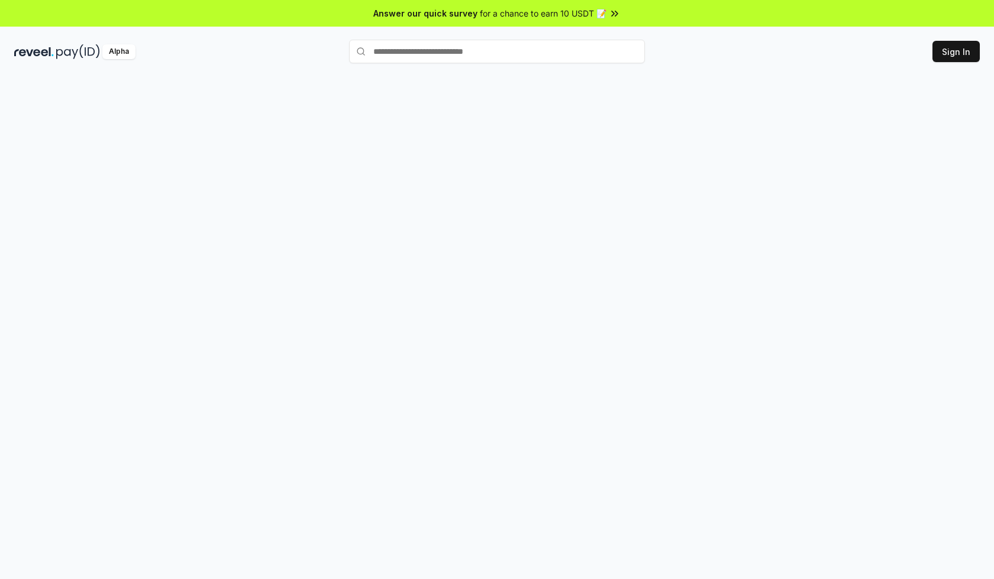 Image resolution: width=994 pixels, height=579 pixels. What do you see at coordinates (78, 51) in the screenshot?
I see `img: pay_id` at bounding box center [78, 51].